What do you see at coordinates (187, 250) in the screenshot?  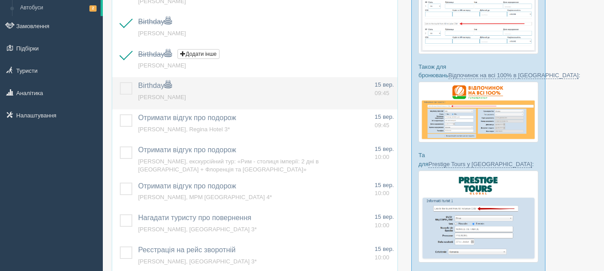 I see `span: Реєстрація на рейс зворотній` at bounding box center [187, 250].